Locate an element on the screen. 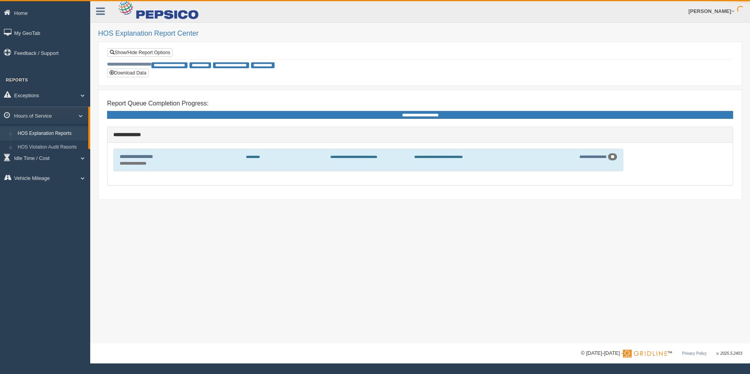 The image size is (750, 374). img: Gridline is located at coordinates (645, 354).